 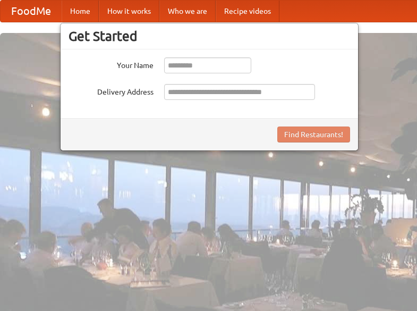 What do you see at coordinates (129, 11) in the screenshot?
I see `a: How it works` at bounding box center [129, 11].